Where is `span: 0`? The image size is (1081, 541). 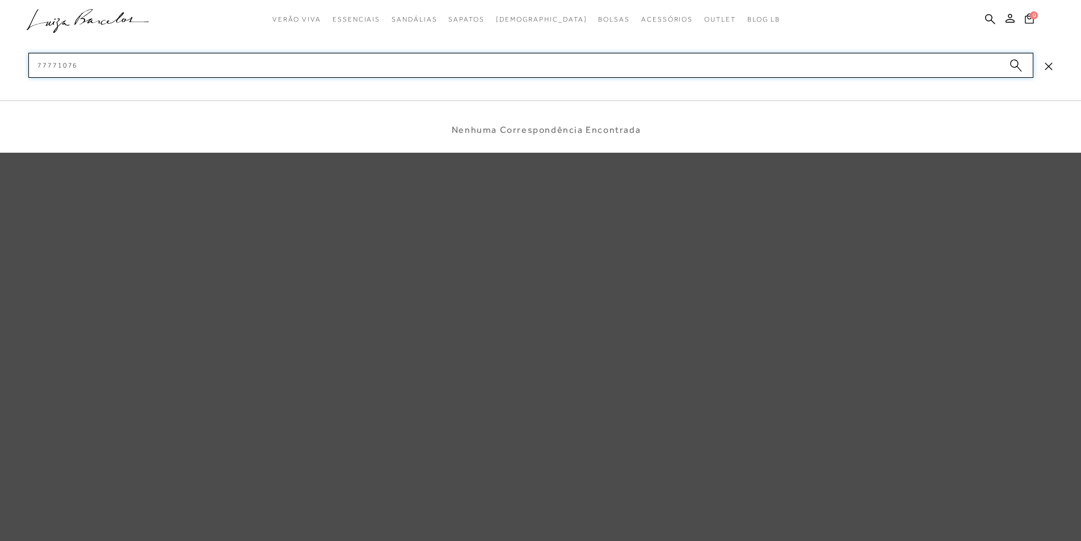 span: 0 is located at coordinates (1034, 15).